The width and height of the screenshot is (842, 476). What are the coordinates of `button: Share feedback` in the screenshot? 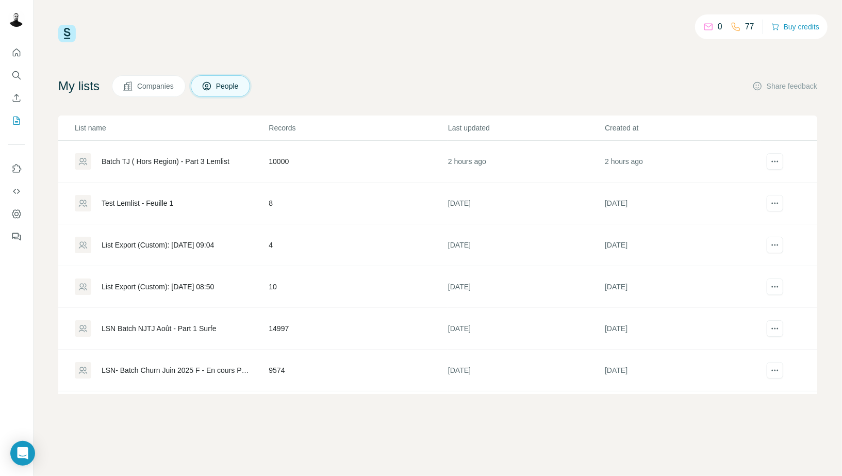 It's located at (785, 86).